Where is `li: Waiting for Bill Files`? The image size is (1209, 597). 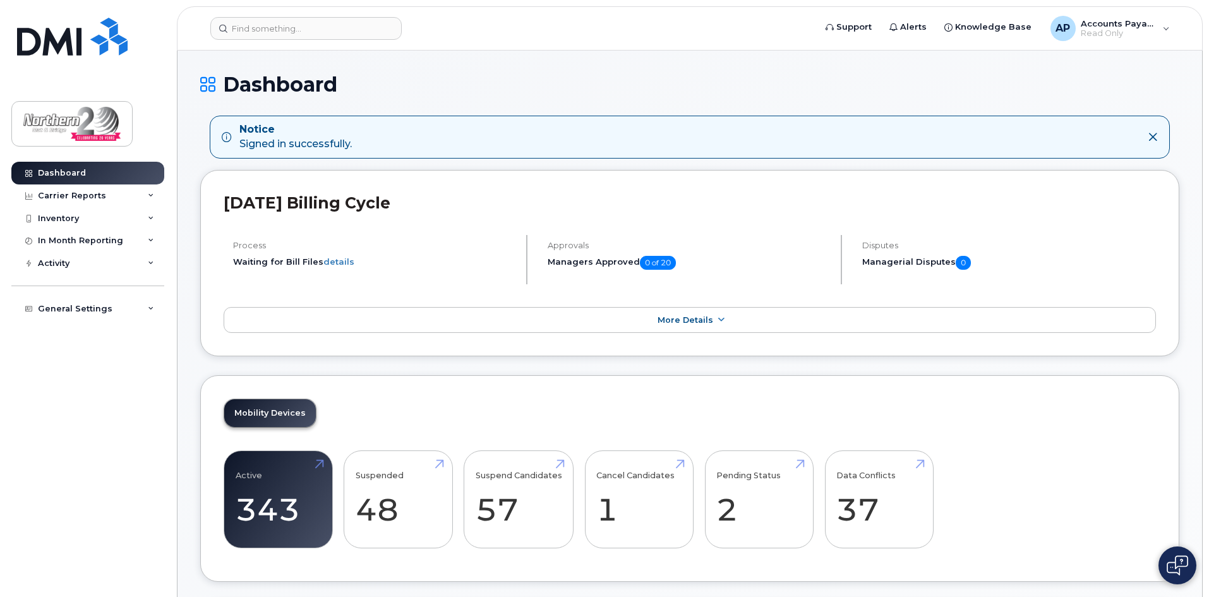 li: Waiting for Bill Files is located at coordinates (374, 261).